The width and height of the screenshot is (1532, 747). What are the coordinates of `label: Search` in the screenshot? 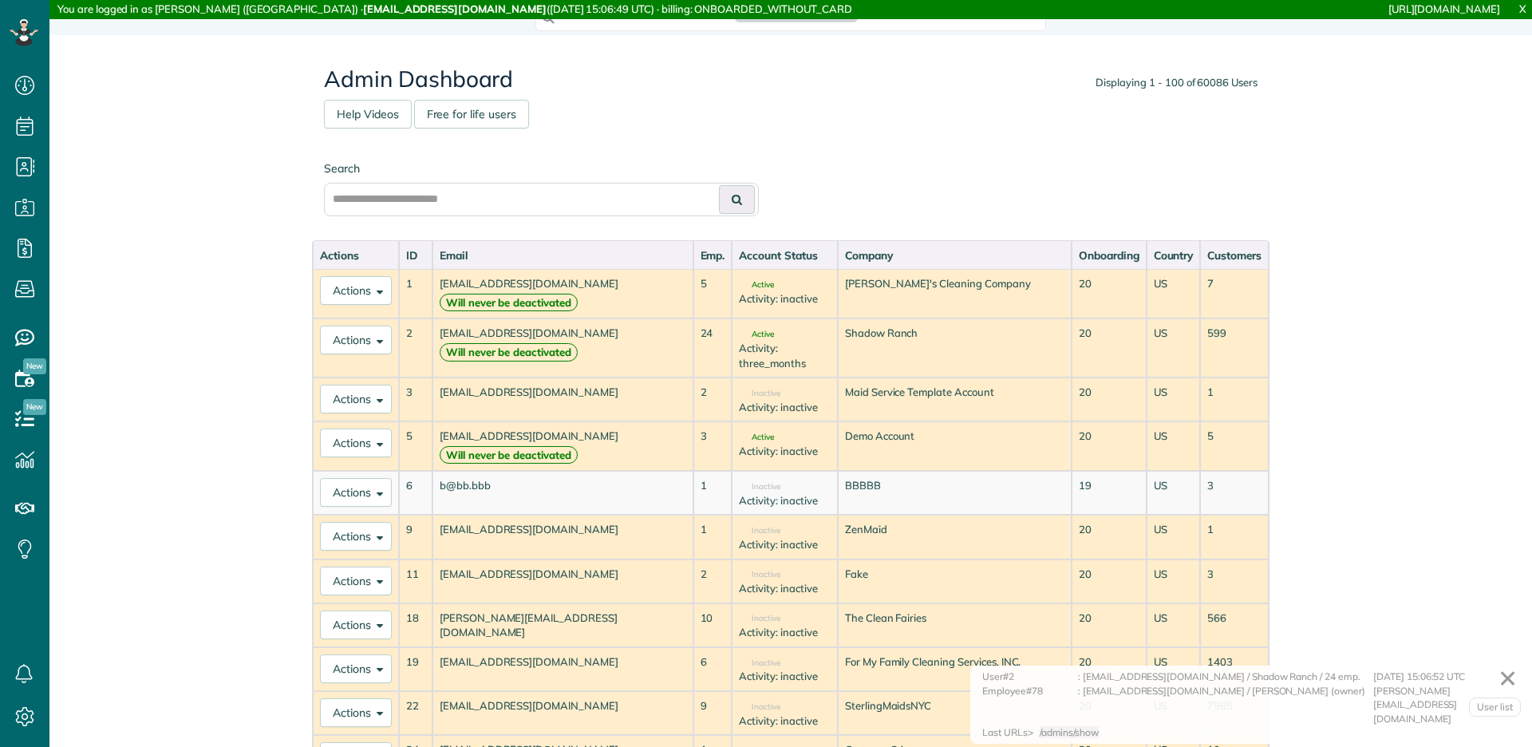 It's located at (541, 168).